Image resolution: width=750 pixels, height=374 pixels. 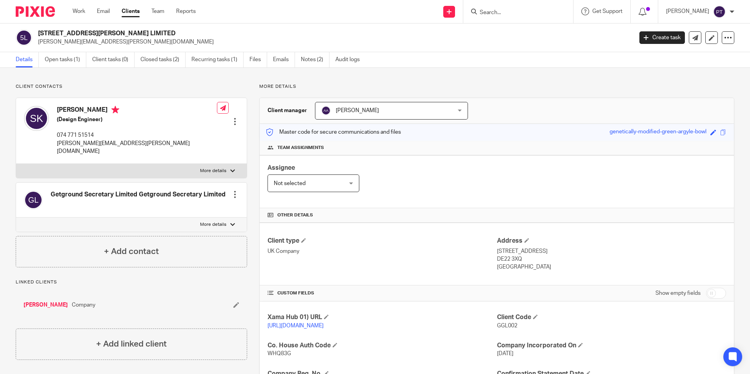 What do you see at coordinates (333, 132) in the screenshot?
I see `p: Master code for secure communications and files` at bounding box center [333, 132].